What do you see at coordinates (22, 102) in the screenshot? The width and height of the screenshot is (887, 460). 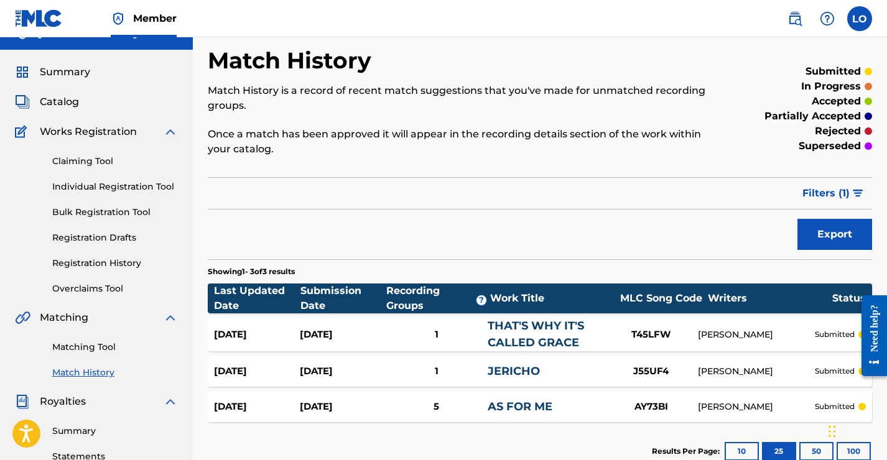 I see `img: Catalog` at bounding box center [22, 102].